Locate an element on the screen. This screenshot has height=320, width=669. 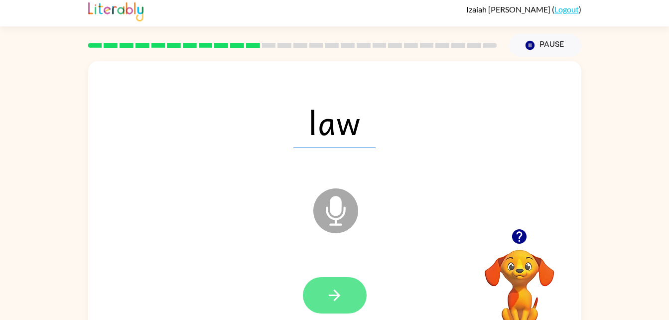
span: law is located at coordinates (334, 122).